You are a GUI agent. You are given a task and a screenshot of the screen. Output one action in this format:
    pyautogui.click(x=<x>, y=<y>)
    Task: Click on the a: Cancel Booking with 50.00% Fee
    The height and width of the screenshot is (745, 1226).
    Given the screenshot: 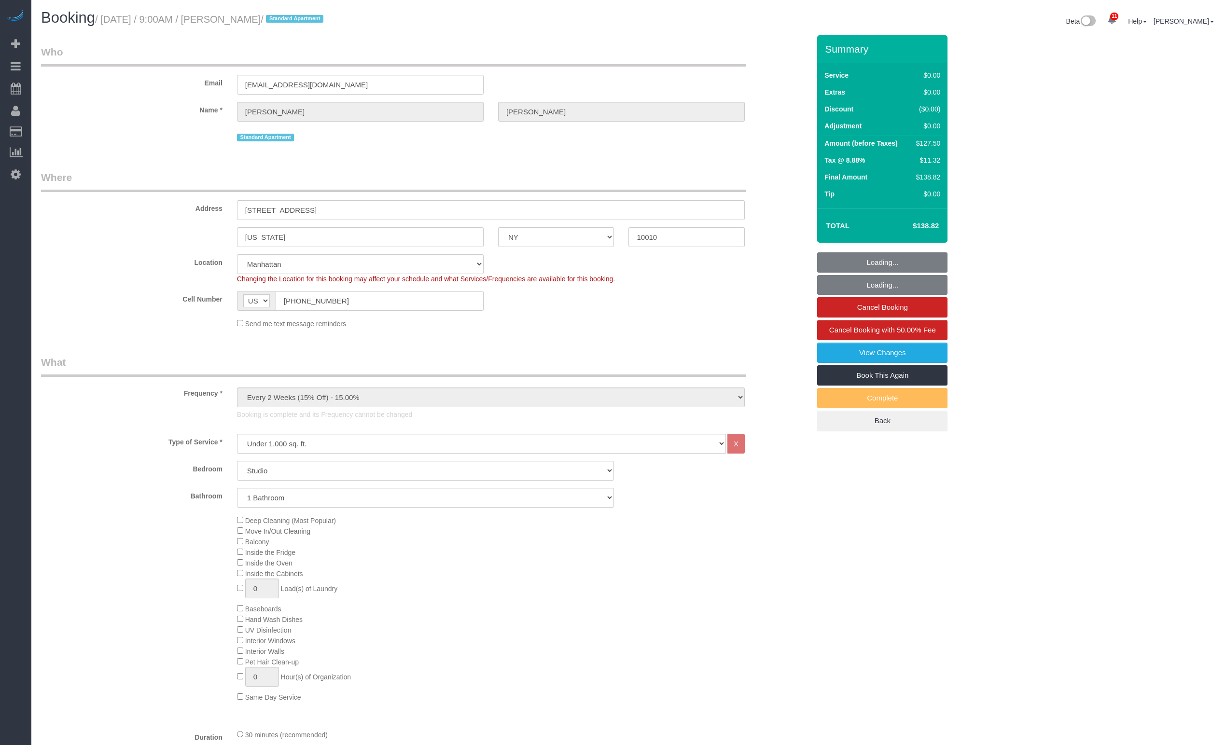 What is the action you would take?
    pyautogui.click(x=882, y=330)
    